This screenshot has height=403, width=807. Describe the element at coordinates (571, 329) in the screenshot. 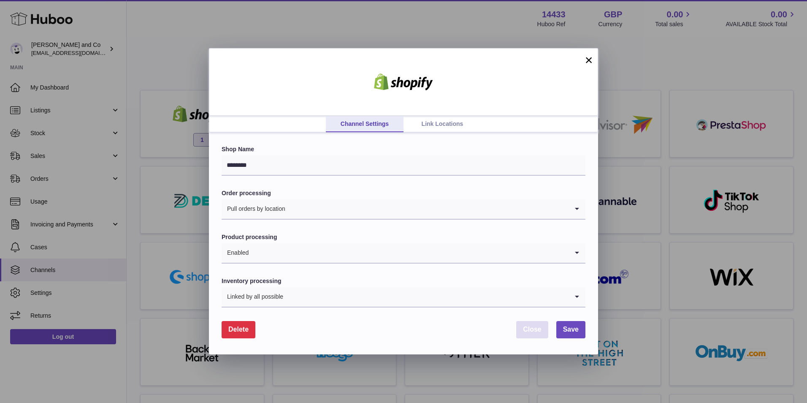

I see `button: Save` at that location.